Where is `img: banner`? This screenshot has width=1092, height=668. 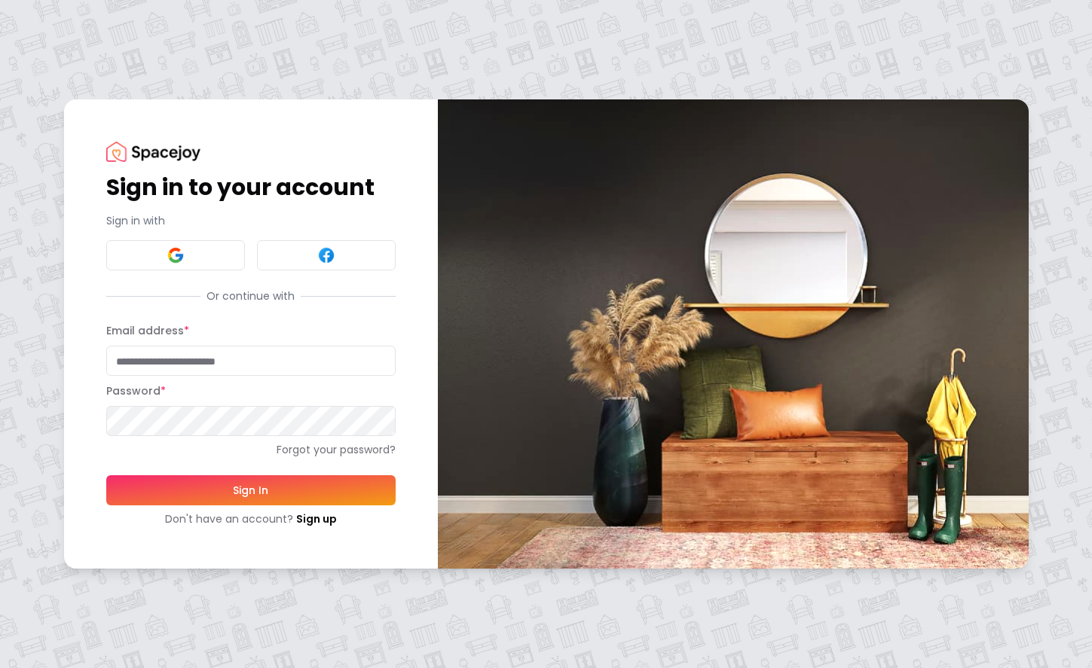 img: banner is located at coordinates (733, 334).